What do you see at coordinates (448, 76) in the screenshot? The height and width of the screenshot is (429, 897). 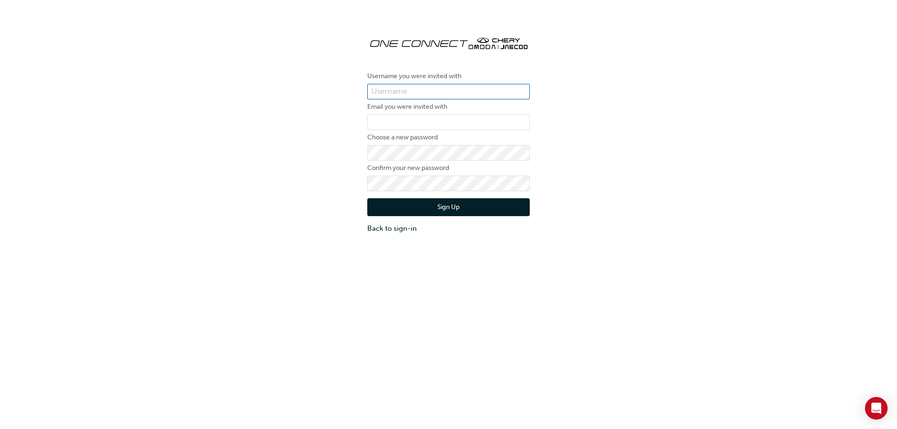 I see `label: Username you were invited with` at bounding box center [448, 76].